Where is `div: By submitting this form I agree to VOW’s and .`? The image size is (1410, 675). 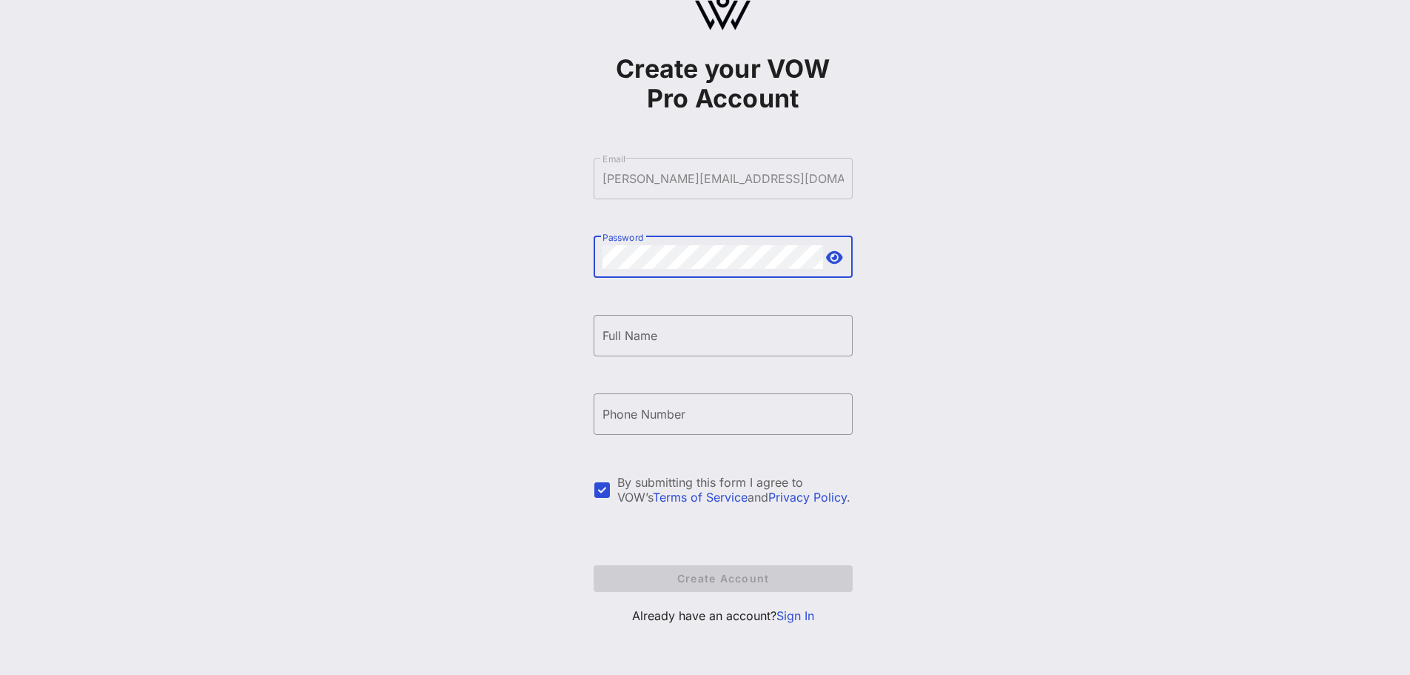
div: By submitting this form I agree to VOW’s and . is located at coordinates (735, 489).